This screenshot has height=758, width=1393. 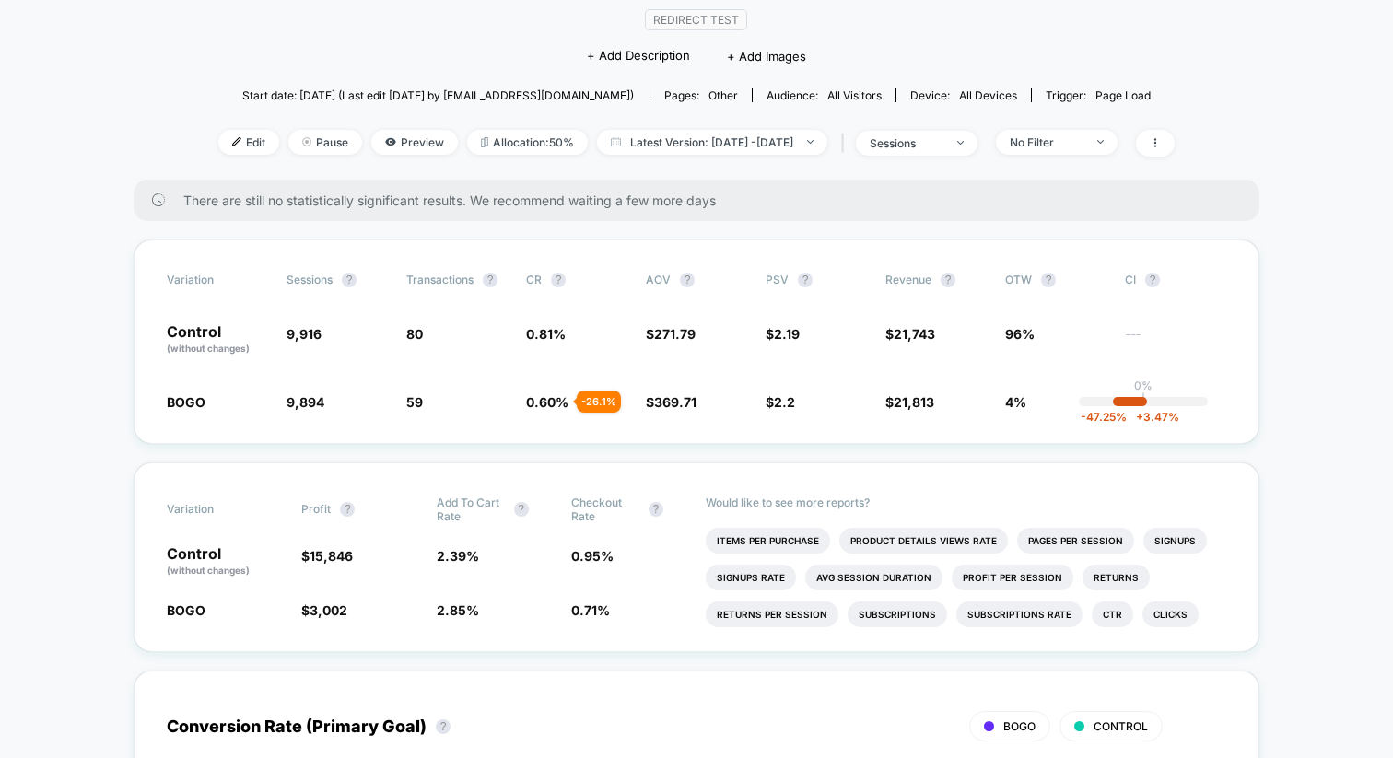 I want to click on img: calendar, so click(x=616, y=142).